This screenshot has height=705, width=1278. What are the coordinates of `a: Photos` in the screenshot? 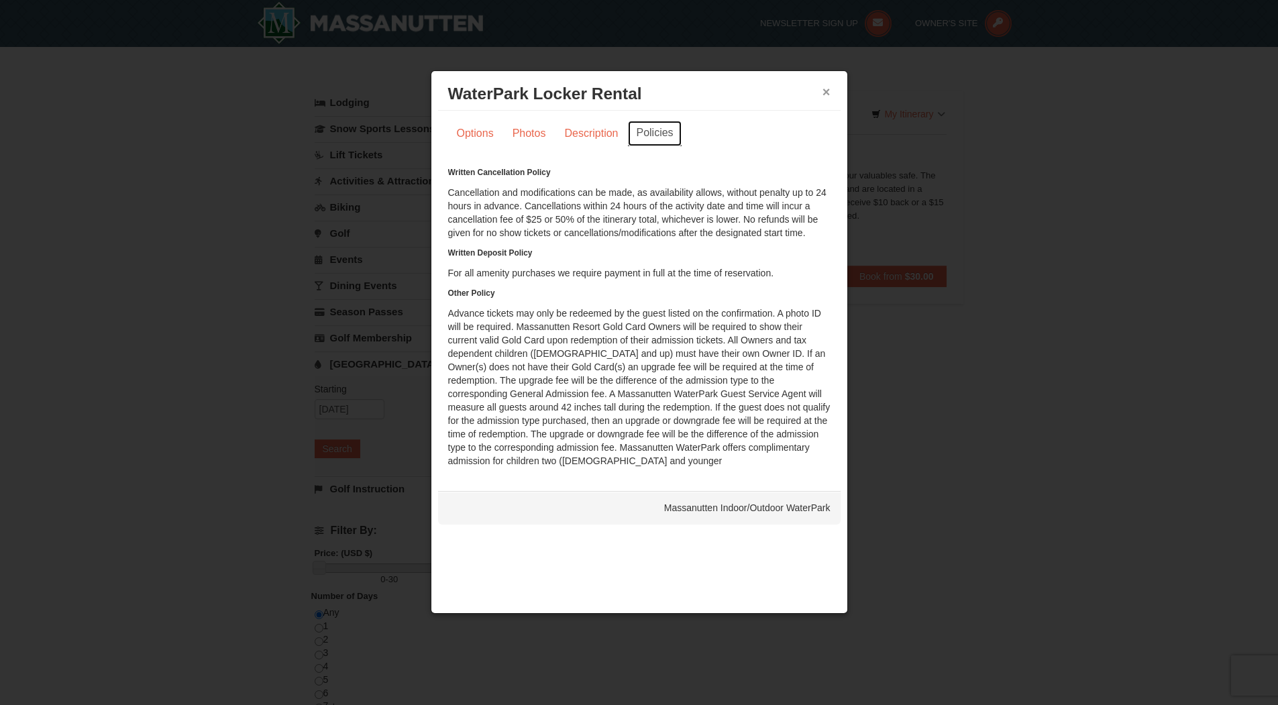 It's located at (529, 134).